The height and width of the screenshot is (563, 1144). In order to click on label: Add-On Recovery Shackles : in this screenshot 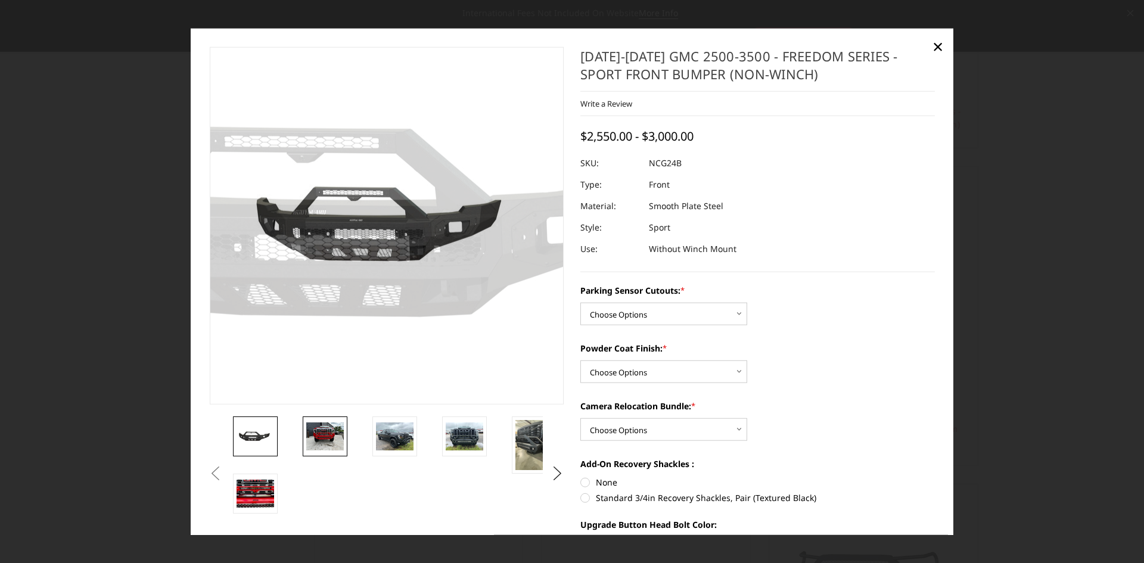, I will do `click(757, 464)`.